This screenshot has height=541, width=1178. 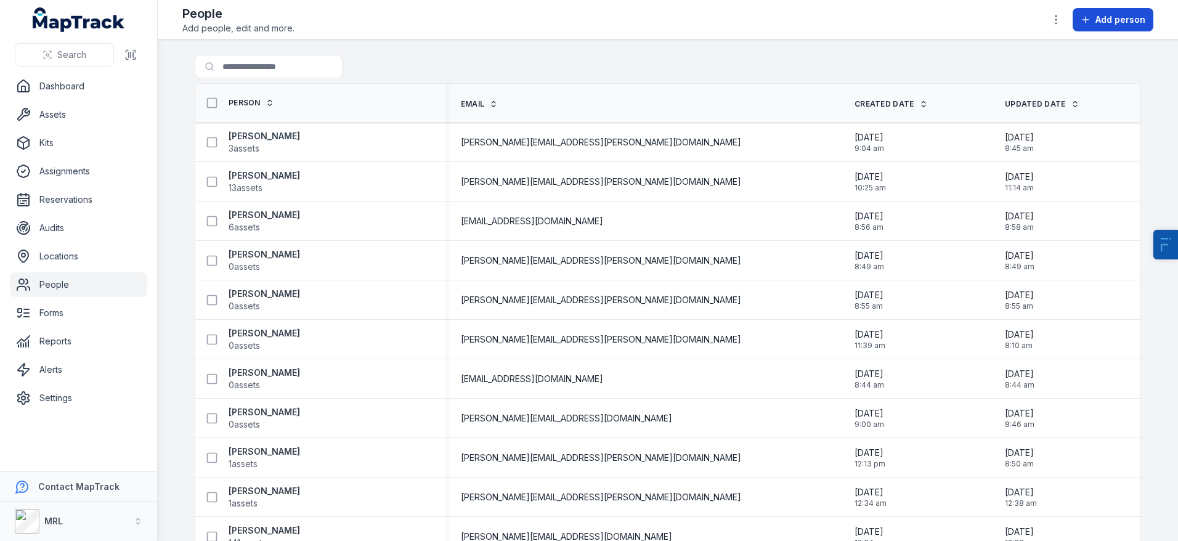 I want to click on a: Kits, so click(x=78, y=143).